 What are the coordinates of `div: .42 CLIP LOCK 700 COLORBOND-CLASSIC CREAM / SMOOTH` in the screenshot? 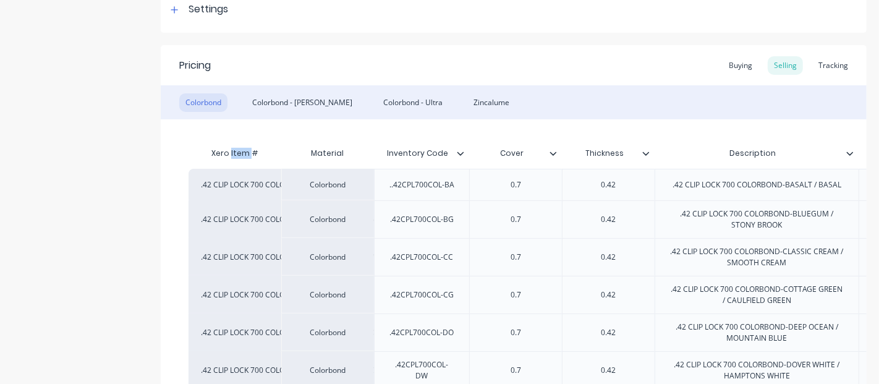 It's located at (235, 257).